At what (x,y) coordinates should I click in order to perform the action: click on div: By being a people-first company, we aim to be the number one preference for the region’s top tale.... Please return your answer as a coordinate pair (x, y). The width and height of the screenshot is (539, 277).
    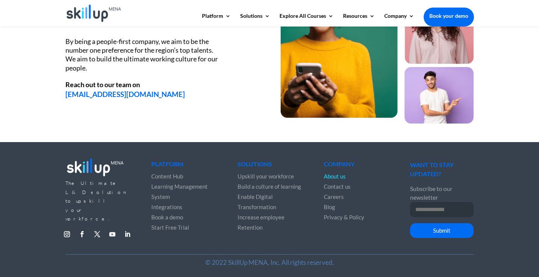
    Looking at the image, I should click on (143, 55).